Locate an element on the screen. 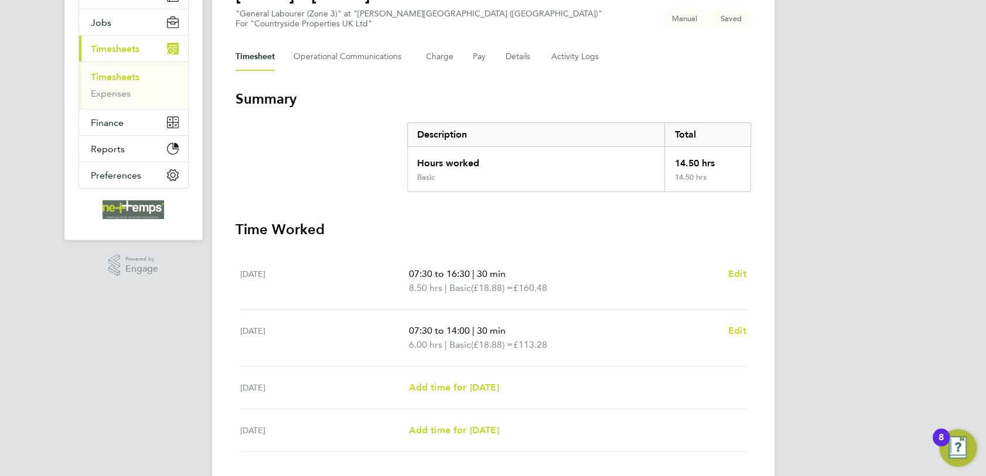  button: Jobs is located at coordinates (134, 22).